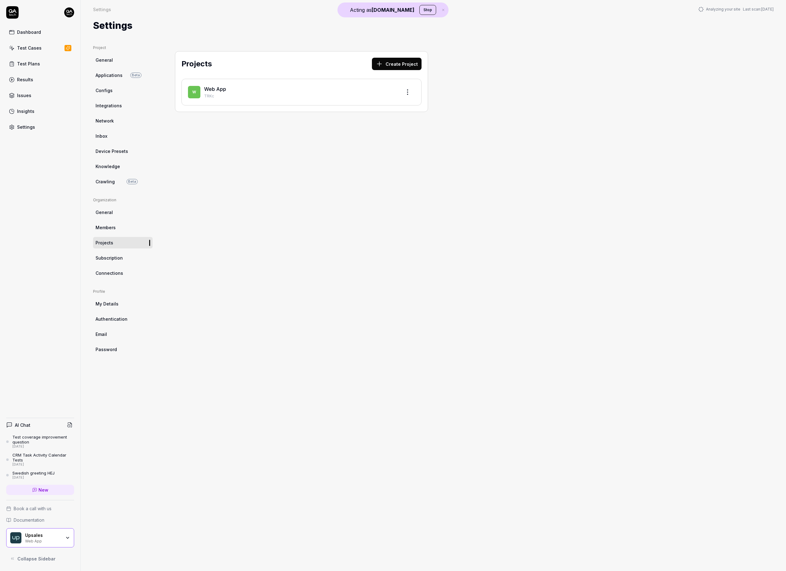 This screenshot has width=786, height=571. Describe the element at coordinates (123, 334) in the screenshot. I see `a: Email` at that location.